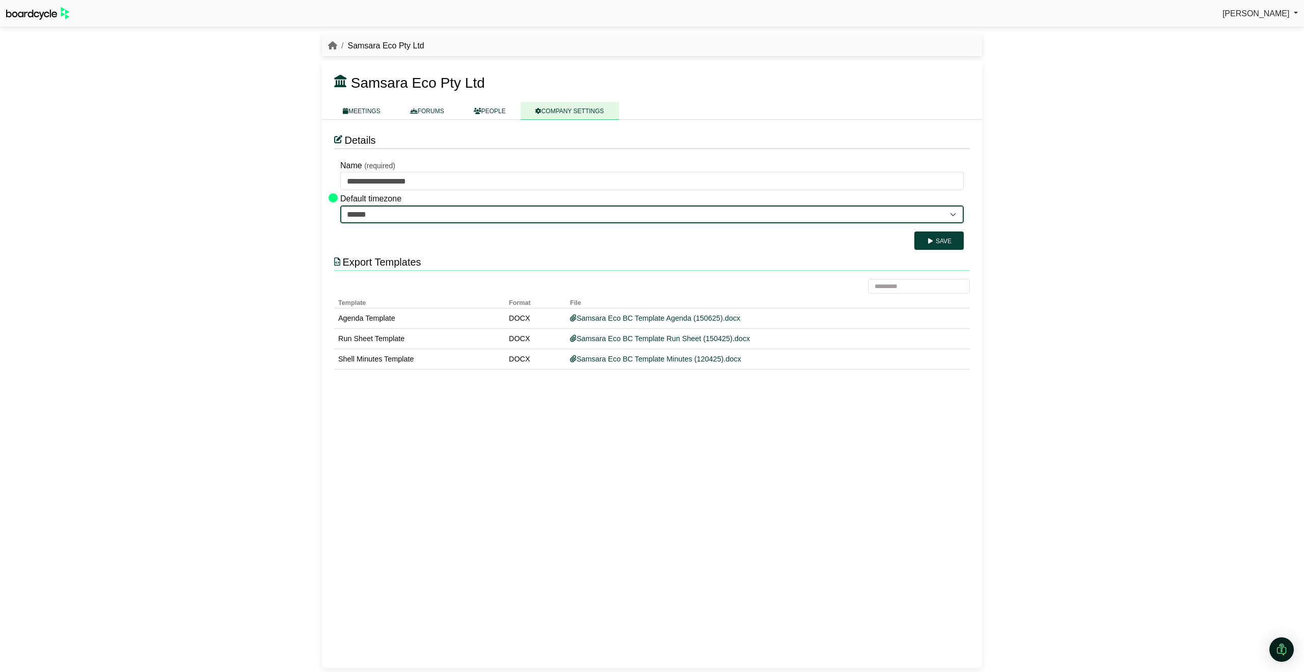  What do you see at coordinates (380, 166) in the screenshot?
I see `small: (required)` at bounding box center [380, 166].